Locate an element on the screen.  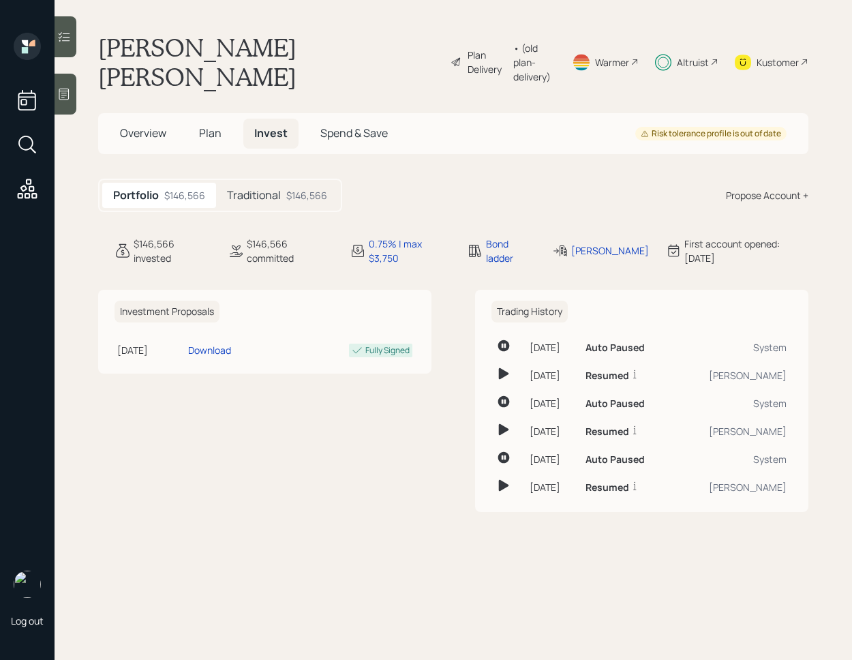
span: Overview is located at coordinates (143, 133).